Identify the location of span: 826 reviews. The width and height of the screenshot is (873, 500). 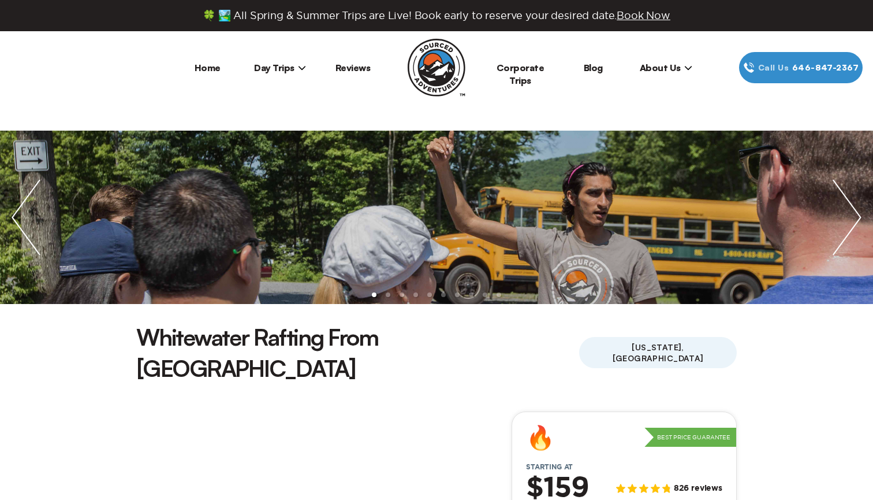
(698, 488).